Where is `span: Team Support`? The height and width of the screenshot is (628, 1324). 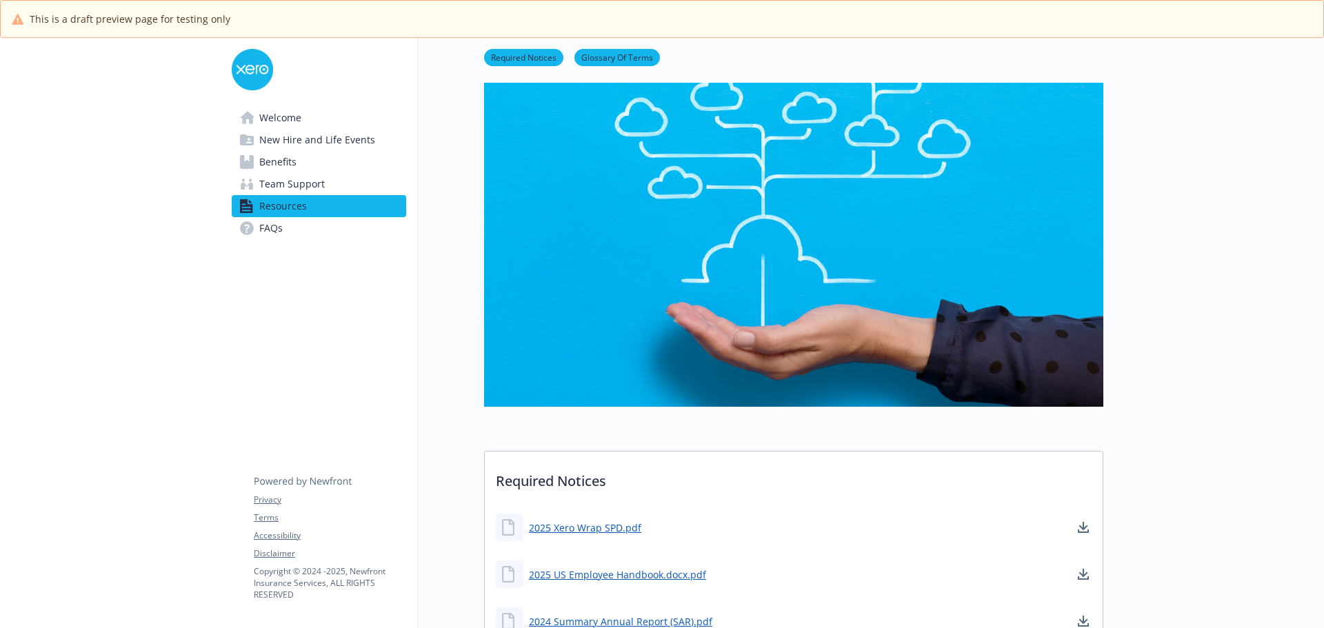
span: Team Support is located at coordinates (292, 184).